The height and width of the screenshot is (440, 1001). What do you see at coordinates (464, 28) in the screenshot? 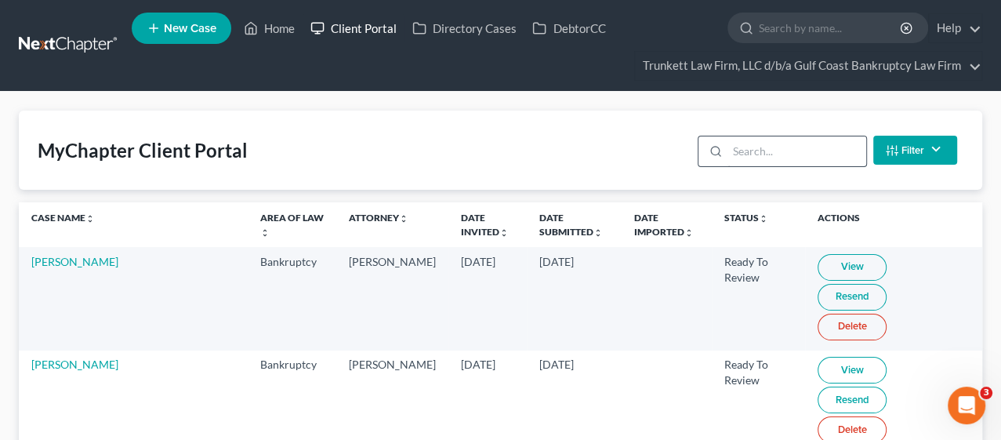
I see `a: Directory Cases` at bounding box center [464, 28].